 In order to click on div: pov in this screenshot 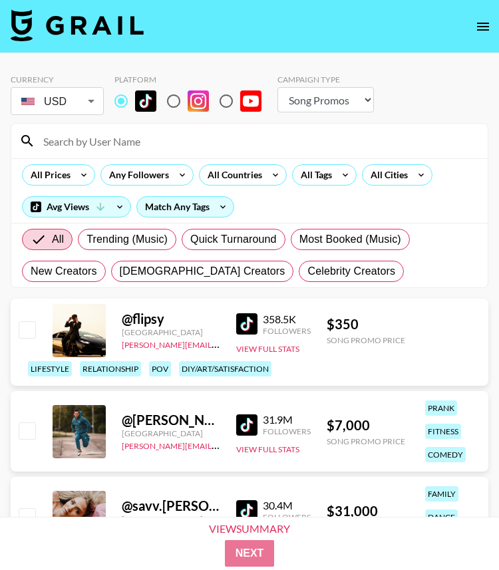, I will do `click(160, 368)`.